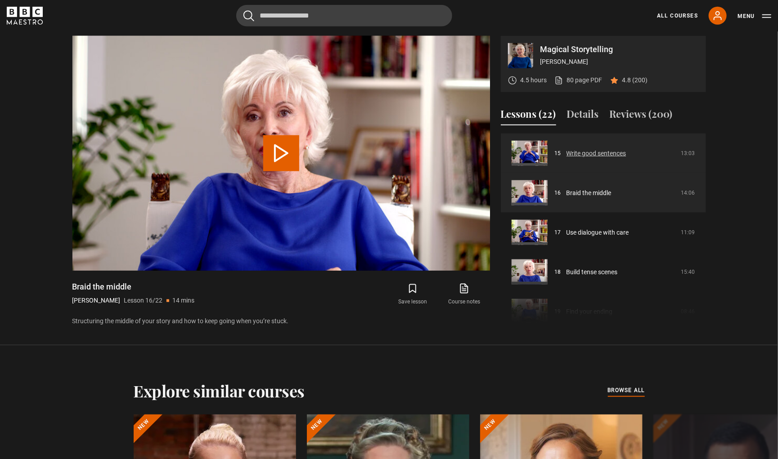  Describe the element at coordinates (25, 16) in the screenshot. I see `svg: BBC Maestro` at that location.